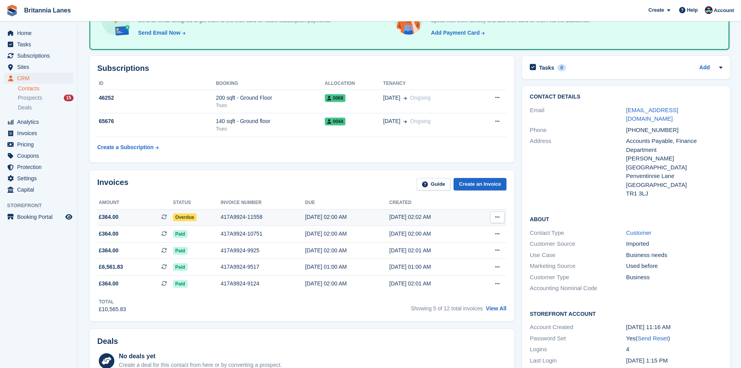 This screenshot has width=741, height=368. Describe the element at coordinates (429, 84) in the screenshot. I see `th: Tenancy` at that location.